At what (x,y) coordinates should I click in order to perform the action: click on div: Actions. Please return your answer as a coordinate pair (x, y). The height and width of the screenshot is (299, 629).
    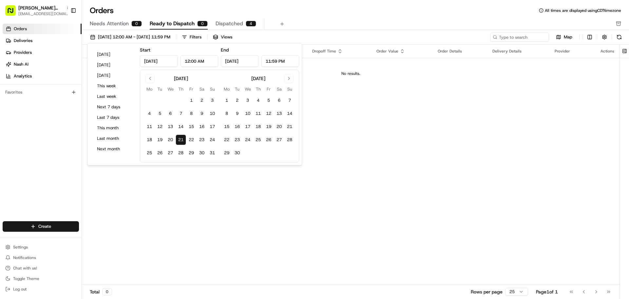
    Looking at the image, I should click on (607, 51).